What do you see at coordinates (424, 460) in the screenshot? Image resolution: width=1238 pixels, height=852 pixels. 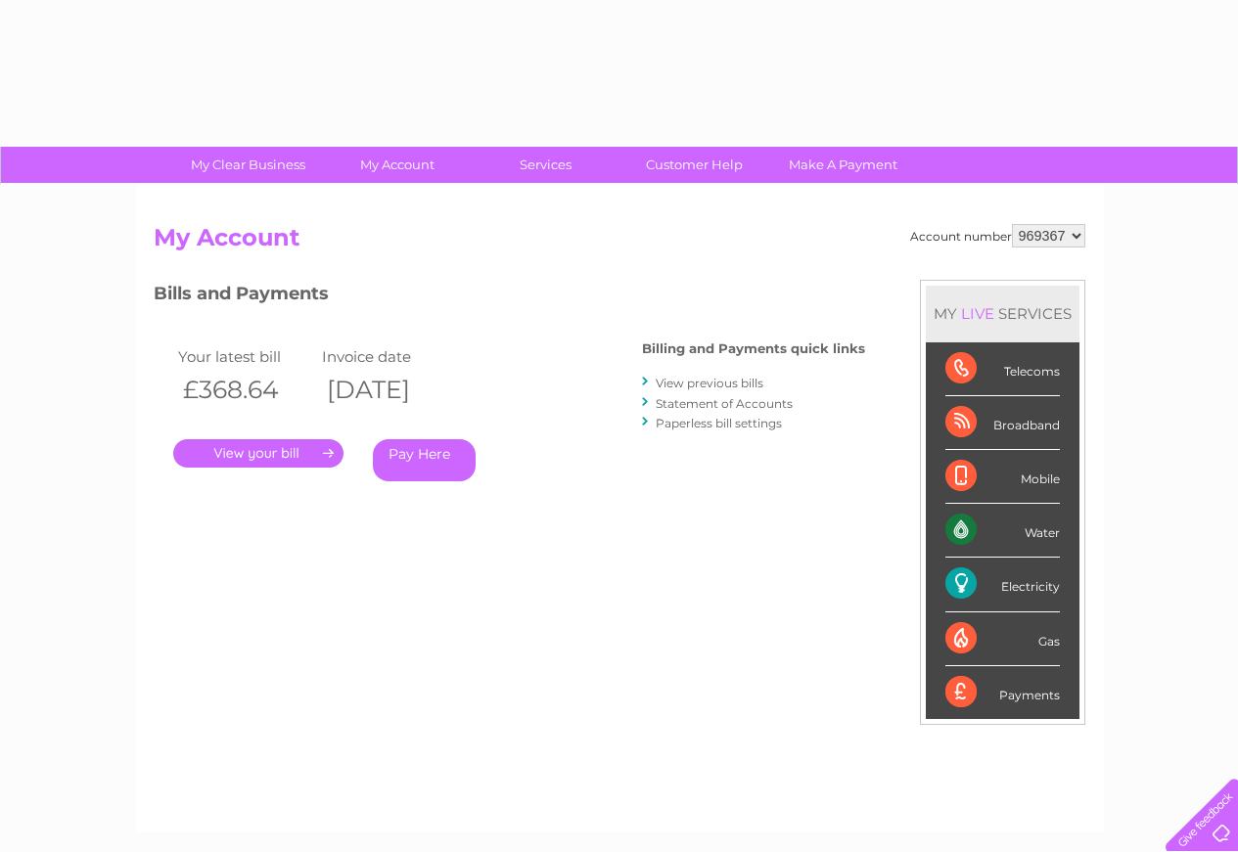 I see `a: Pay Here` at bounding box center [424, 460].